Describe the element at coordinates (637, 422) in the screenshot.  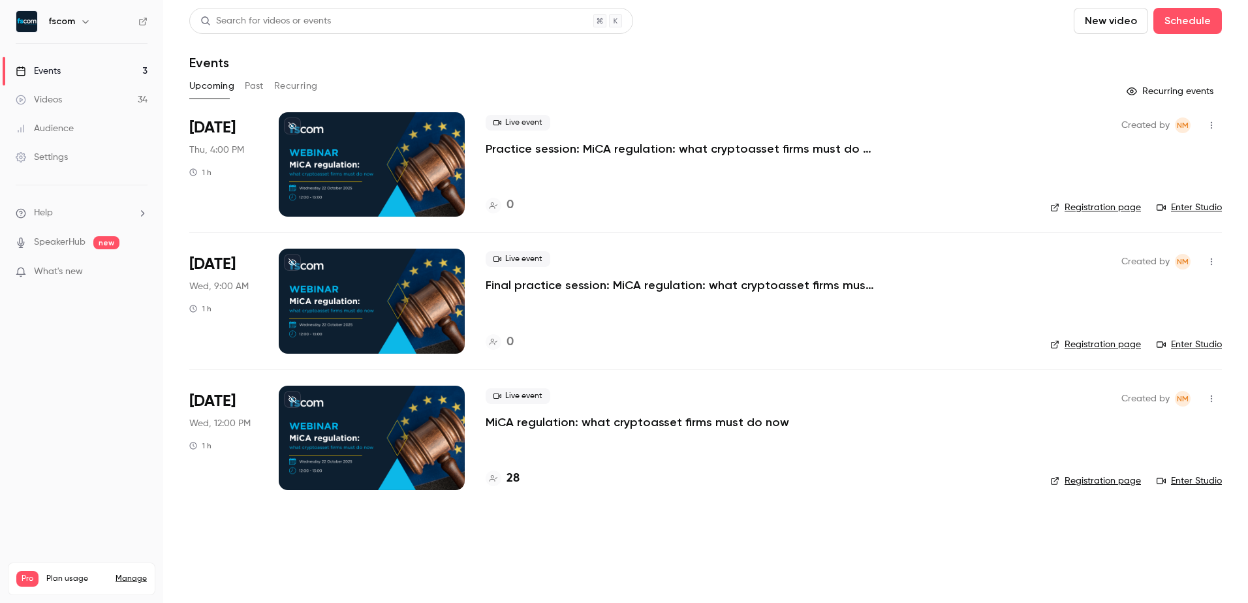
I see `a: MiCA regulation: what cryptoasset firms must do now` at that location.